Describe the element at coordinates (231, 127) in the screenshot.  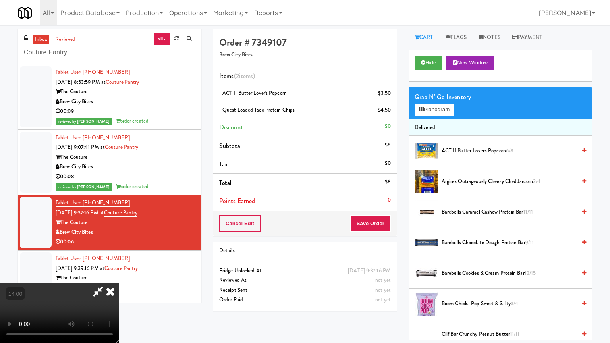
I see `span: Discount` at that location.